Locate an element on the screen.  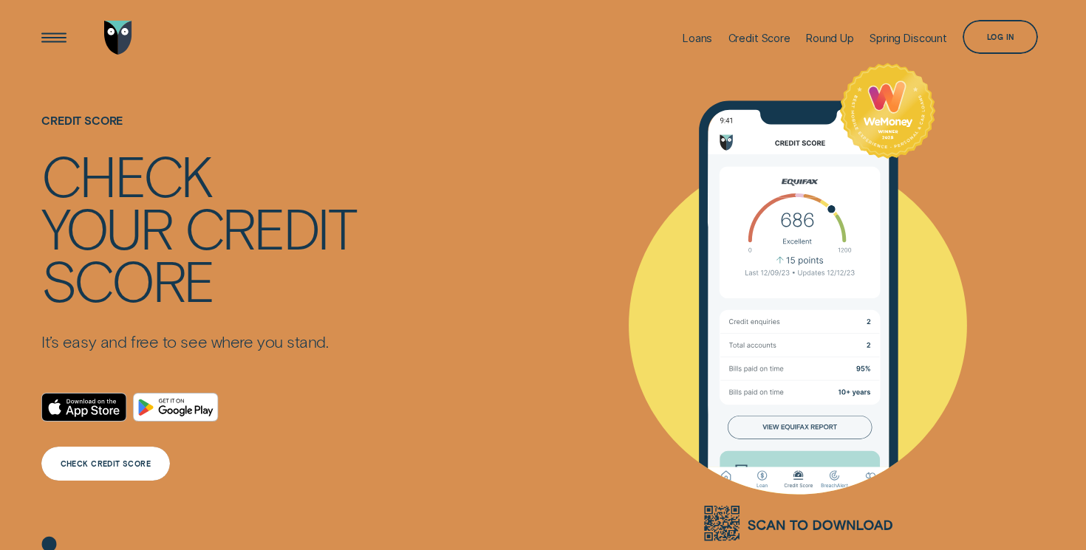
a: Android App on Google Play is located at coordinates (176, 407).